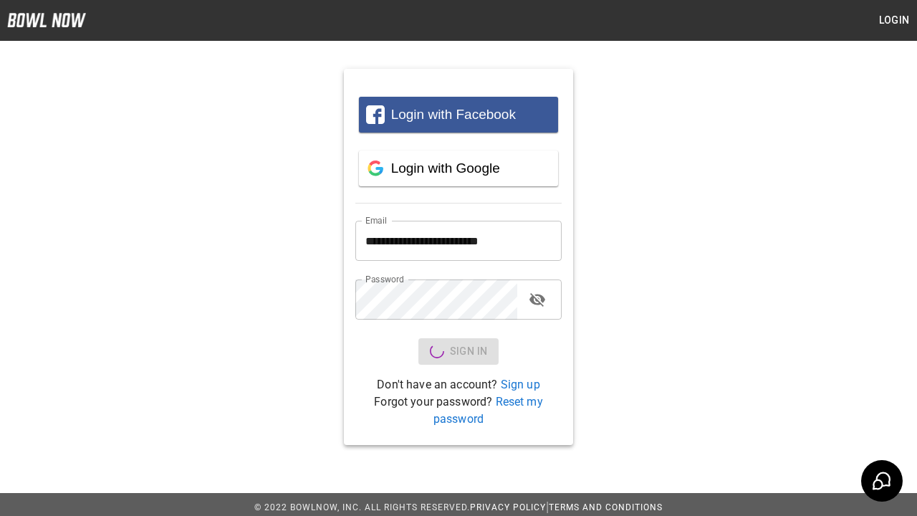  Describe the element at coordinates (458, 168) in the screenshot. I see `button: Login with Google` at that location.